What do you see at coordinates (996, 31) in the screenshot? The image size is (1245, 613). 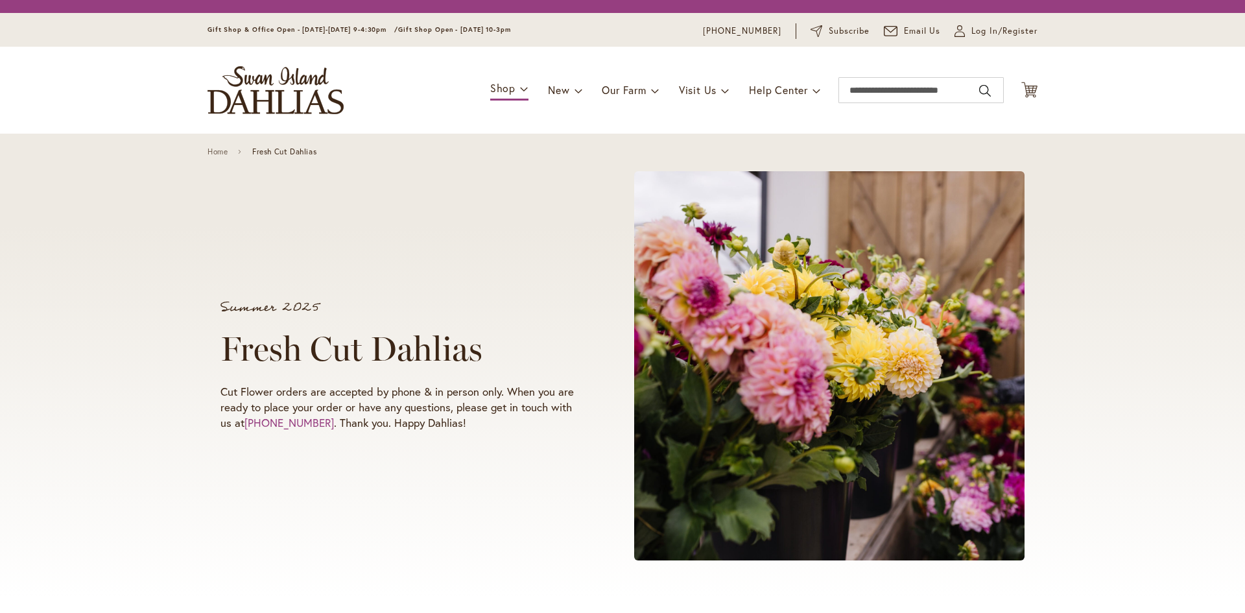 I see `a: Log In/Register` at bounding box center [996, 31].